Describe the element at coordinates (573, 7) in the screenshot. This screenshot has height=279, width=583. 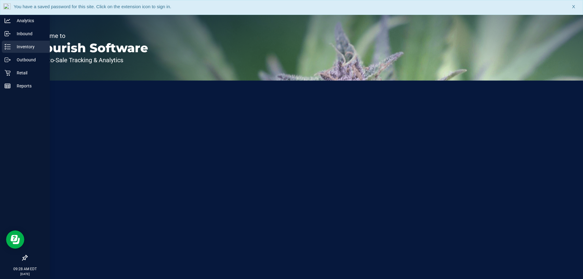
I see `span: X` at that location.